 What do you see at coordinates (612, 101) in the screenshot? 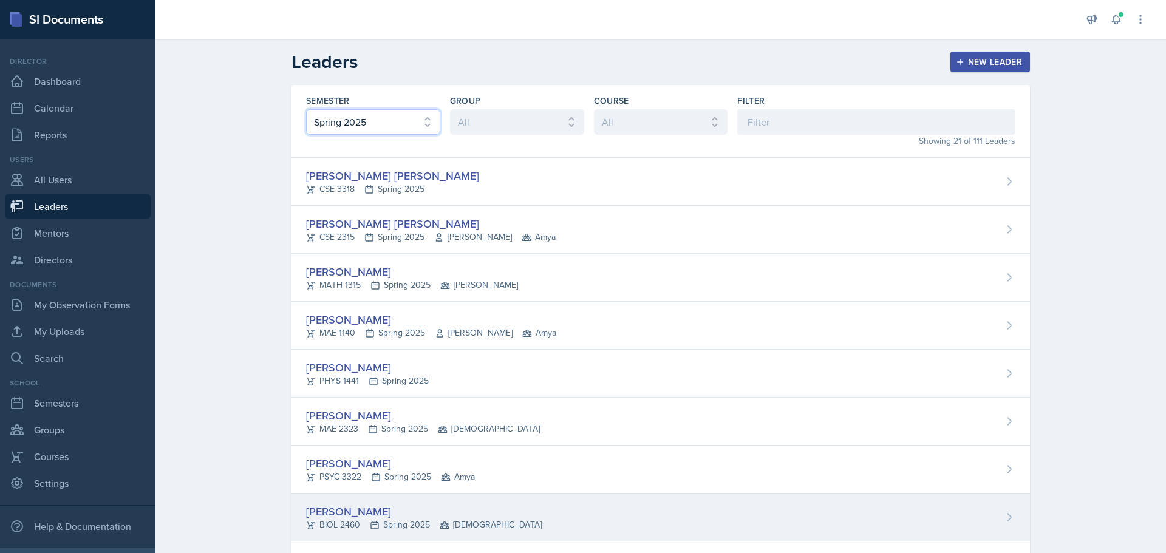
I see `label: Course` at bounding box center [612, 101].